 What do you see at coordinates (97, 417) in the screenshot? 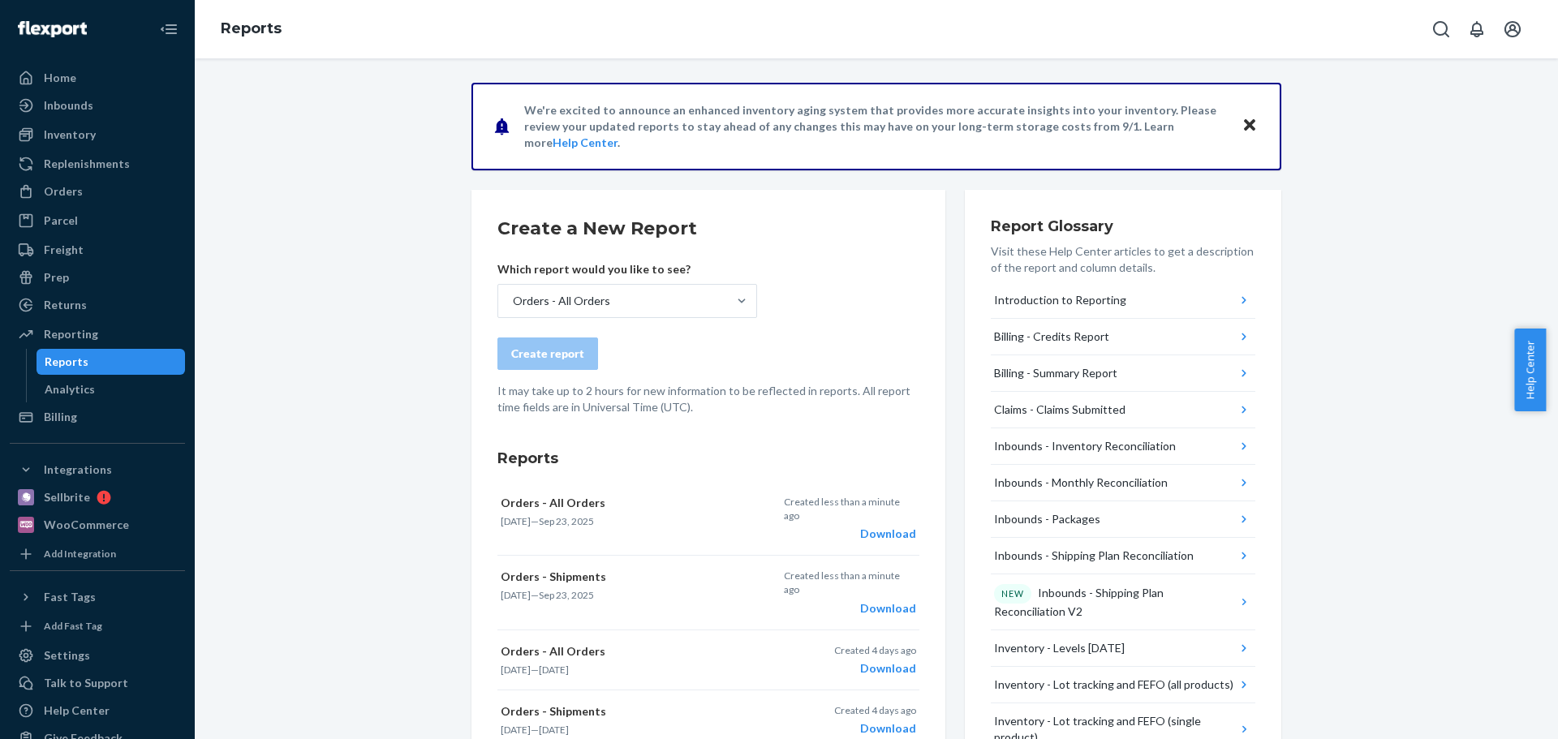
I see `a: Billing` at bounding box center [97, 417].